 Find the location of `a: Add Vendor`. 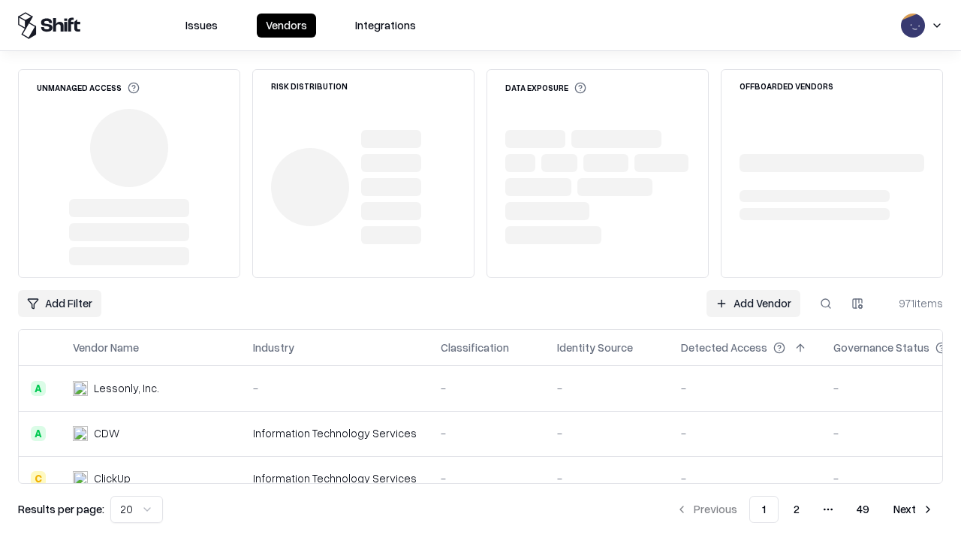

a: Add Vendor is located at coordinates (753, 303).